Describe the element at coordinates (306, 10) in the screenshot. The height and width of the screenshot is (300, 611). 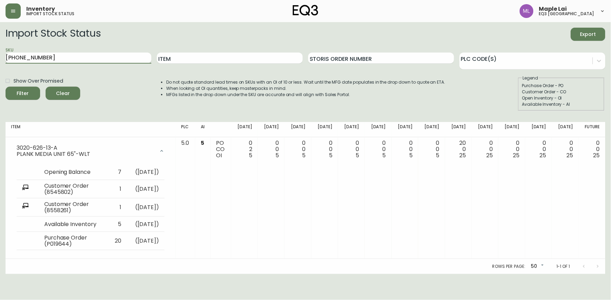
I see `img: logo` at that location.